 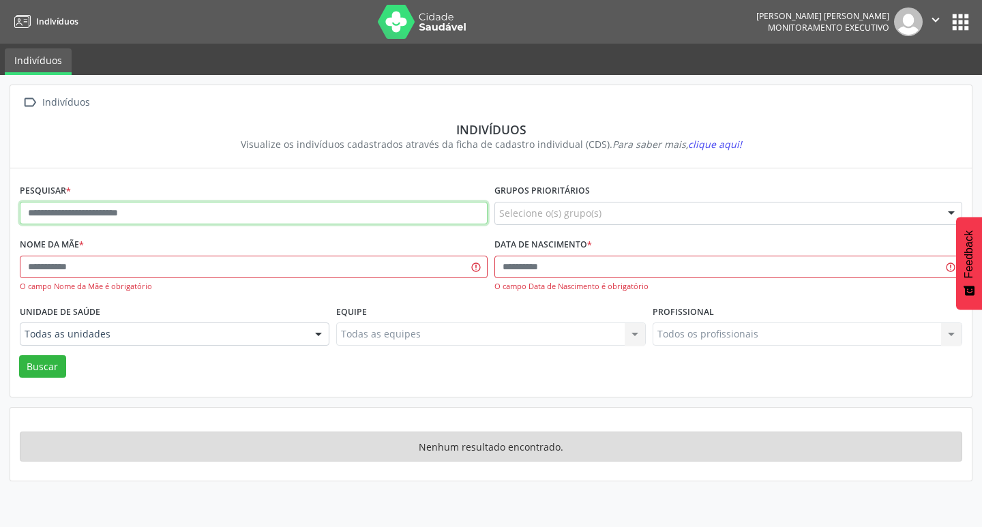 What do you see at coordinates (60, 312) in the screenshot?
I see `label: Unidade de saúde` at bounding box center [60, 312].